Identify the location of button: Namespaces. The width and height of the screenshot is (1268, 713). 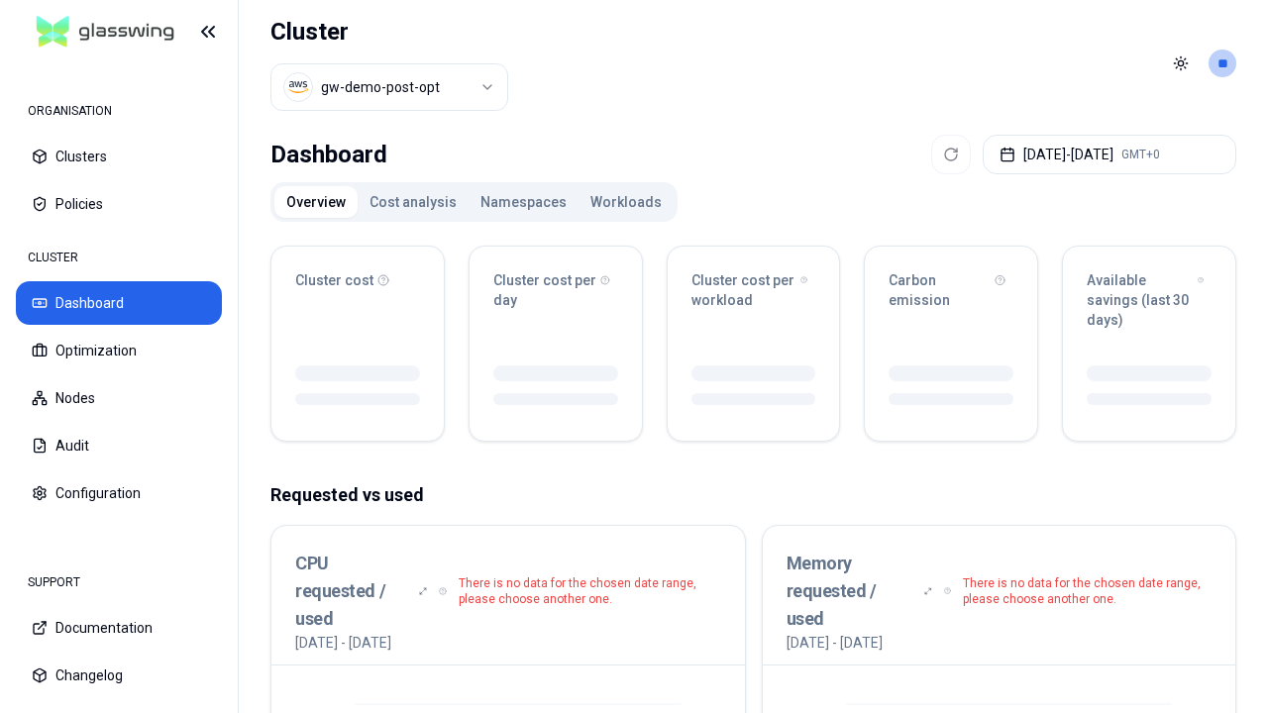
(523, 202).